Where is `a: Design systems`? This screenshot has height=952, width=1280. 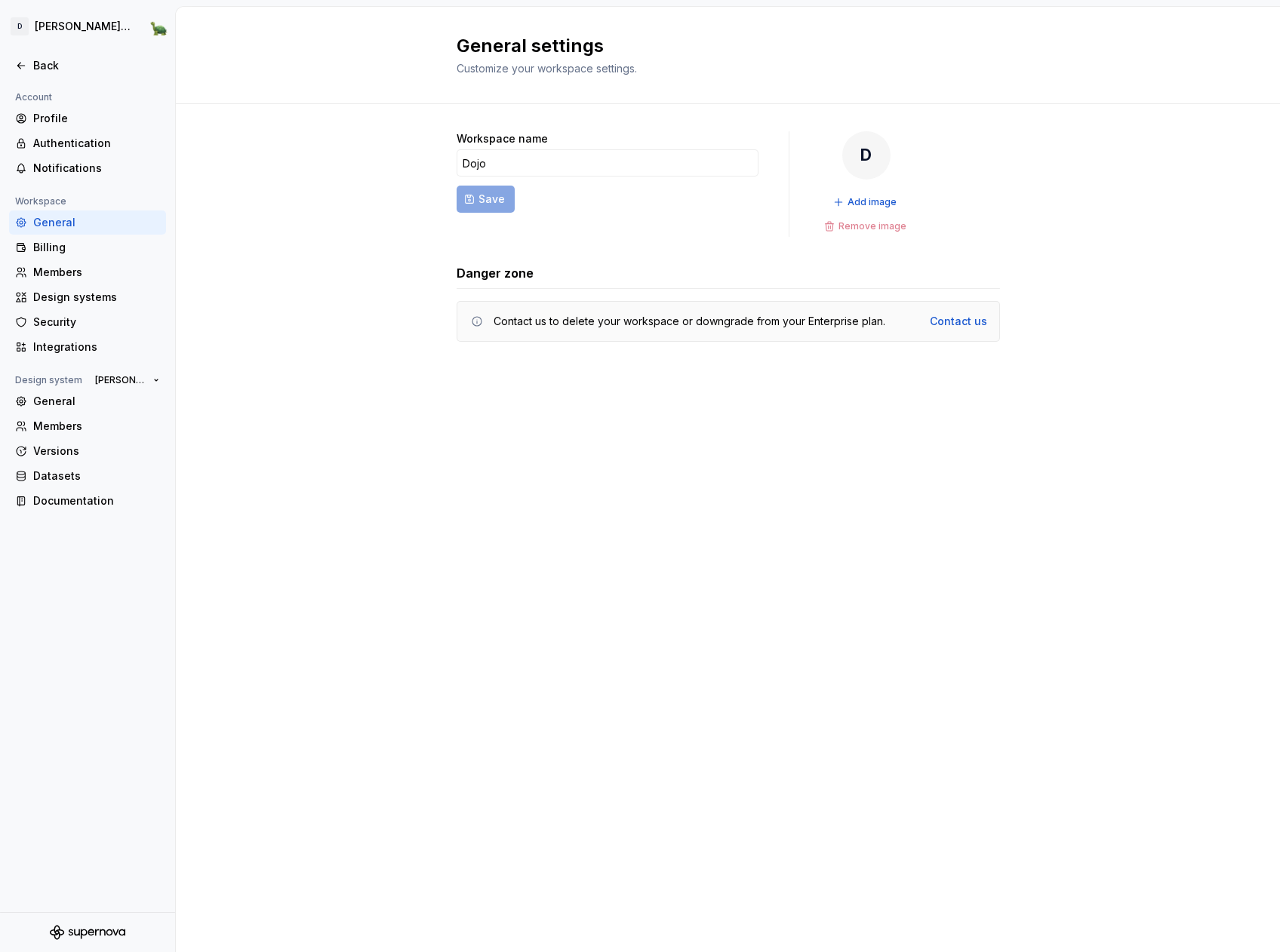
a: Design systems is located at coordinates (87, 297).